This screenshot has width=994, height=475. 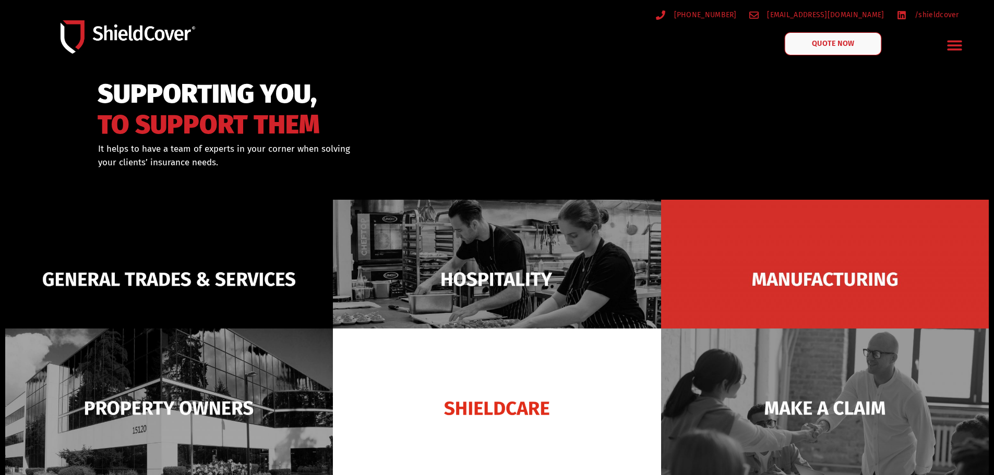 I want to click on img: Shield-Cover-Underwriting-Australia-logo-full, so click(x=128, y=37).